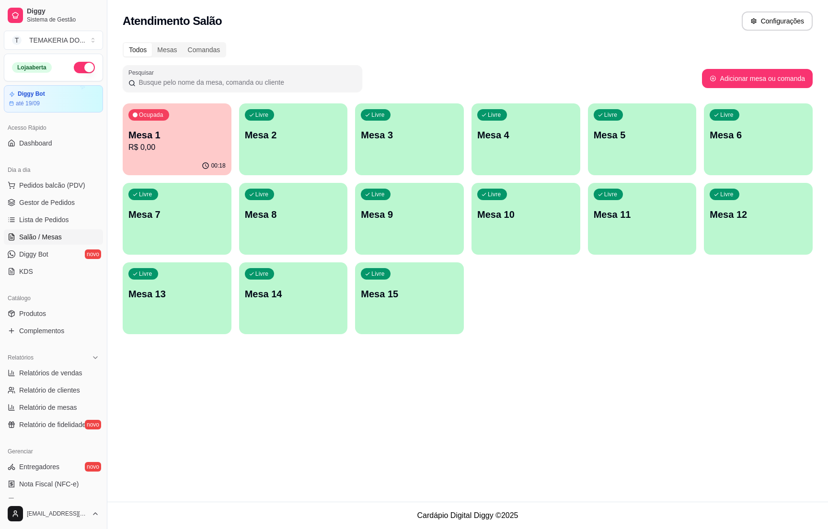 This screenshot has width=828, height=529. I want to click on p: Mesa 6, so click(758, 135).